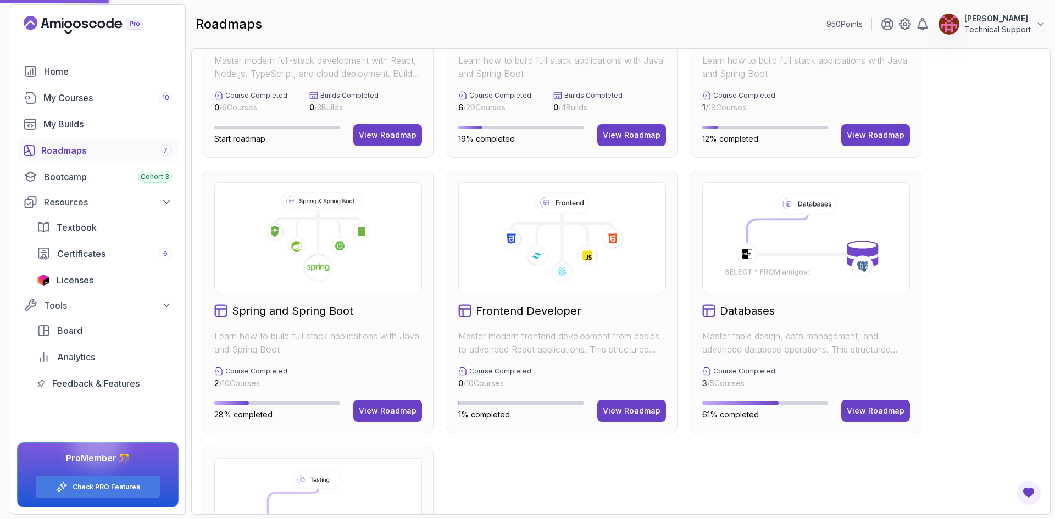 The image size is (1055, 519). Describe the element at coordinates (240, 138) in the screenshot. I see `span: Start roadmap` at that location.